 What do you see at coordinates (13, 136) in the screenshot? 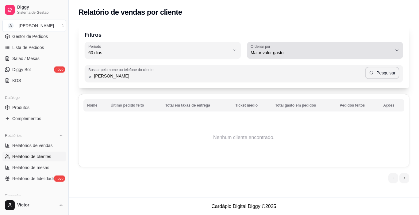
I see `span: Relatórios` at bounding box center [13, 136].